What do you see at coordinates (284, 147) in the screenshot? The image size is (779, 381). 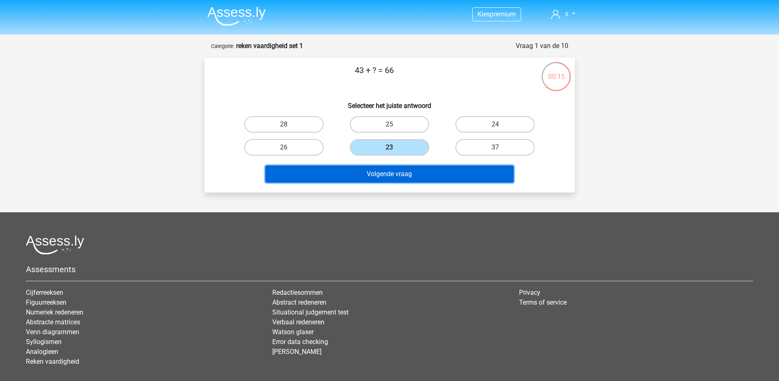 I see `label: 26` at bounding box center [284, 147].